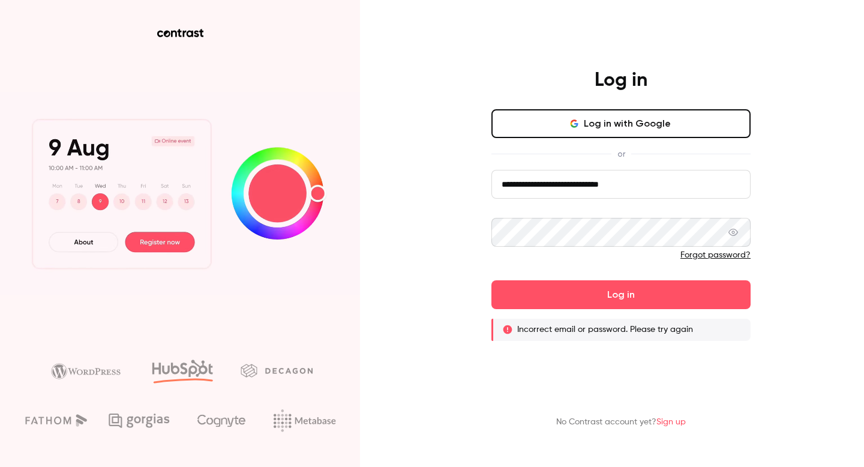  Describe the element at coordinates (621, 422) in the screenshot. I see `p: No Contrast account yet?` at that location.